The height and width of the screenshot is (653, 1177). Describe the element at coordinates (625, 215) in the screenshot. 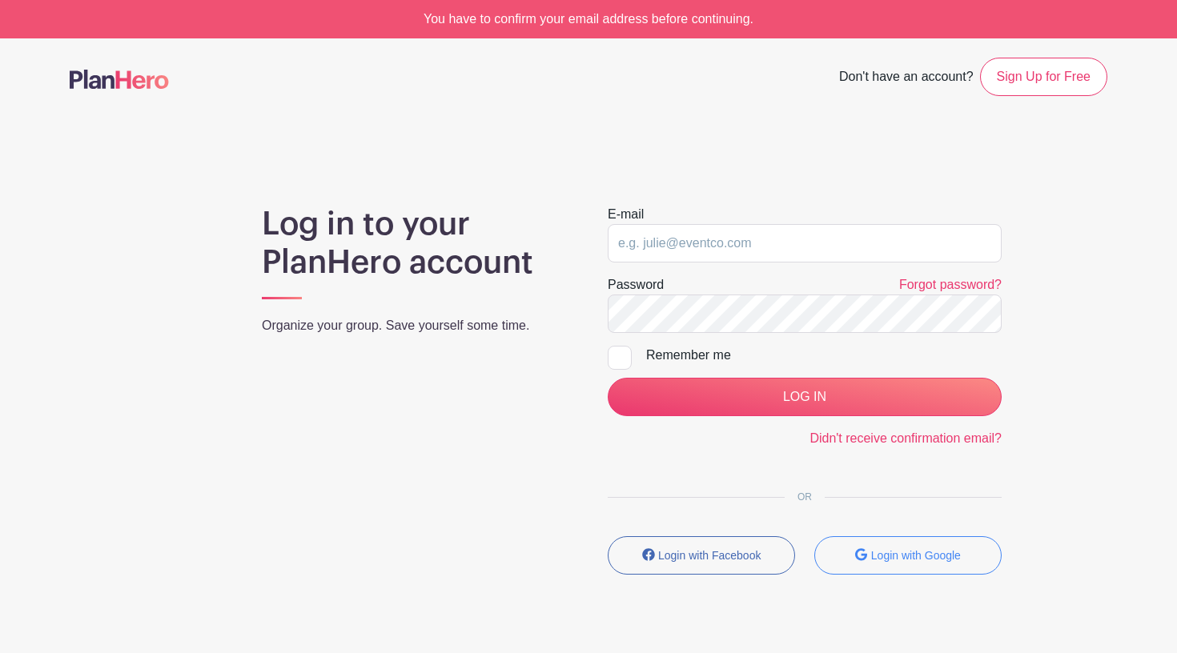

I see `label: E-mail` at that location.